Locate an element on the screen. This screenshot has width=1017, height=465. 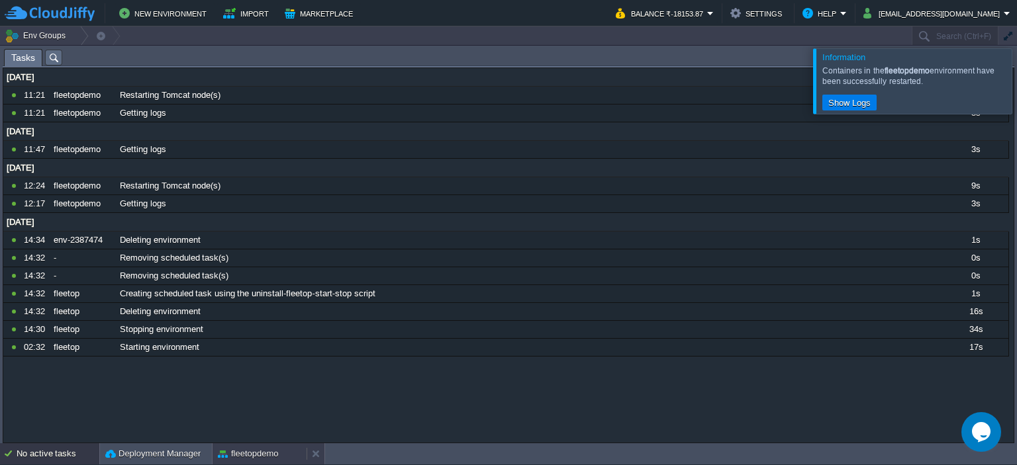
div: 9s is located at coordinates (975, 186).